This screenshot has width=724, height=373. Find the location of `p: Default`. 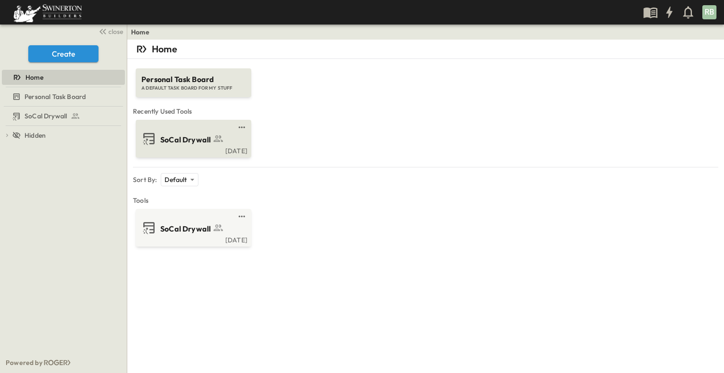

p: Default is located at coordinates (175, 180).